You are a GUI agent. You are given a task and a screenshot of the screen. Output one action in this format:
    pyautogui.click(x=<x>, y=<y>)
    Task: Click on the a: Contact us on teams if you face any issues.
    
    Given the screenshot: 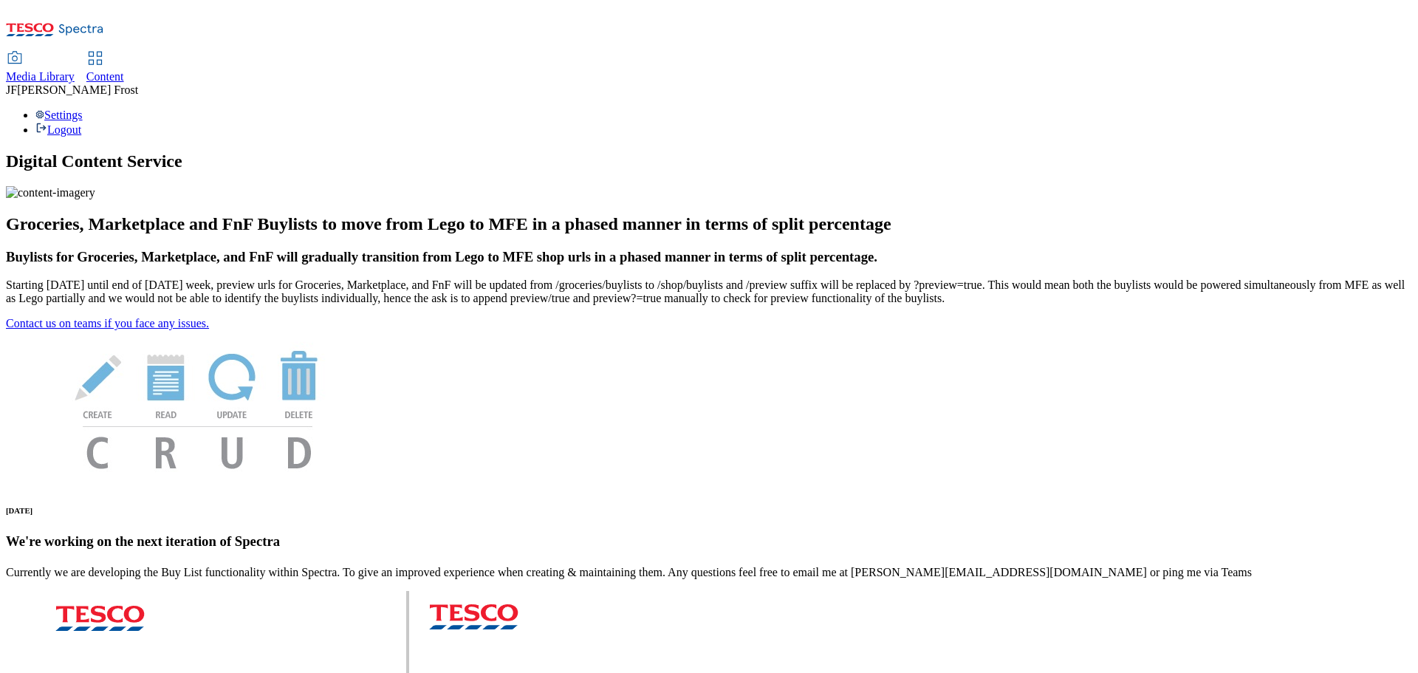 What is the action you would take?
    pyautogui.click(x=107, y=323)
    